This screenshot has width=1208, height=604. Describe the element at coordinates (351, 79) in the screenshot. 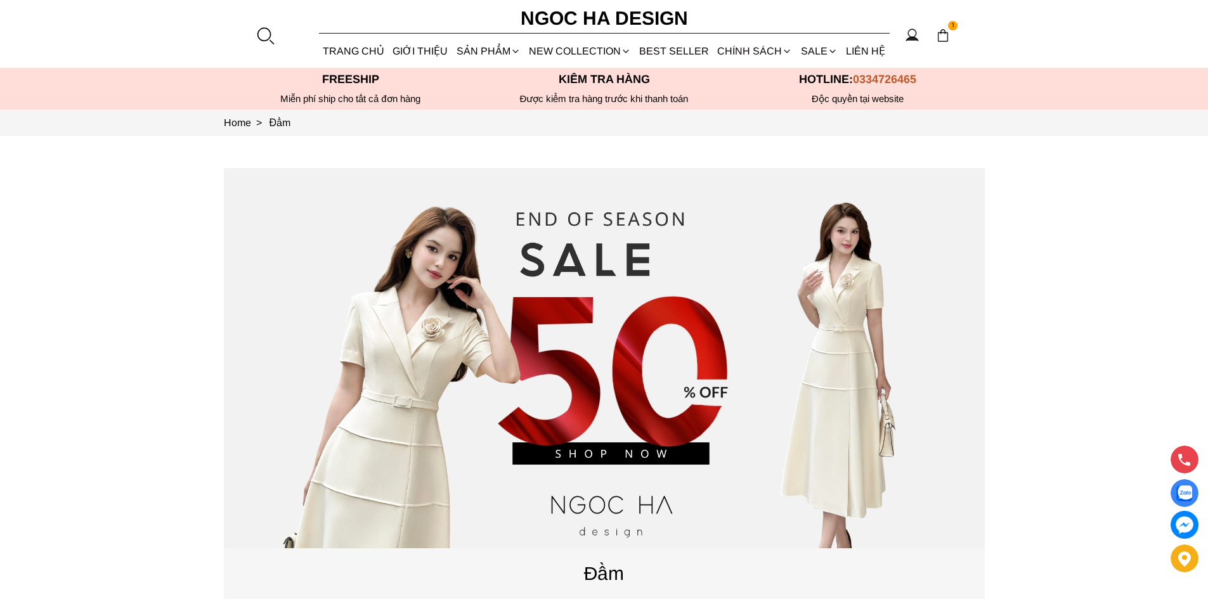

I see `p: Freeship` at that location.